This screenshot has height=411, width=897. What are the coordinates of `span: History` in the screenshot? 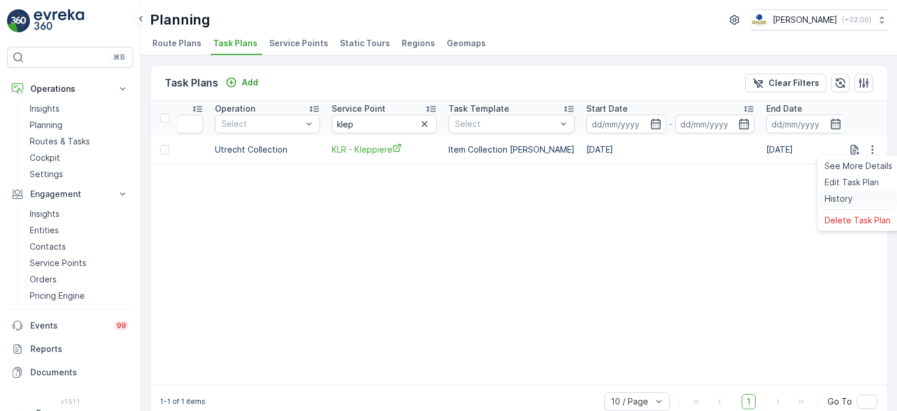 It's located at (839, 199).